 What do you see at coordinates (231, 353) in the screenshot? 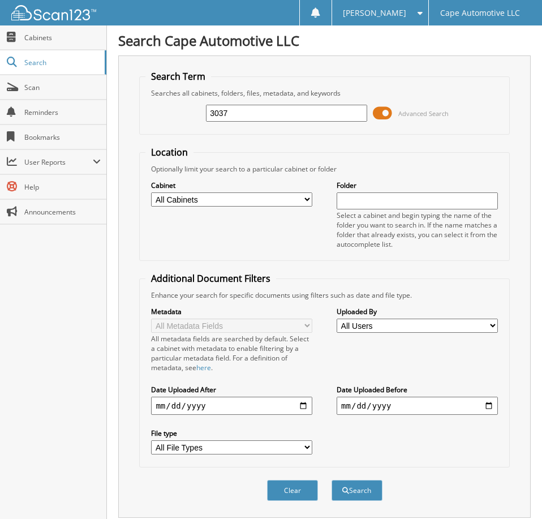
I see `div: All metadata fields are searched by default. Select a cabinet with metadata to enable filtering b...` at bounding box center [231, 353].